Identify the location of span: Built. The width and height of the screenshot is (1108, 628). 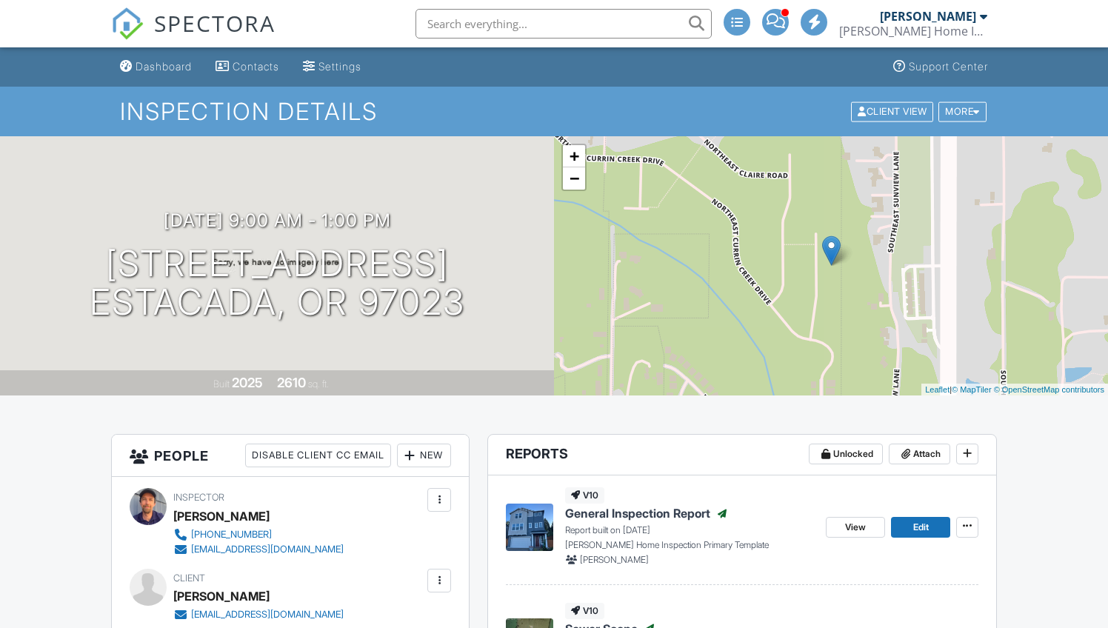
(221, 384).